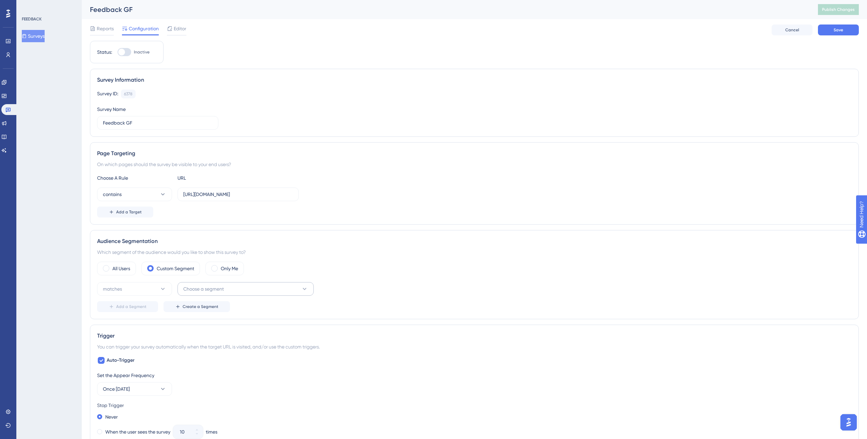 The height and width of the screenshot is (439, 867). I want to click on div: Page Targeting, so click(474, 154).